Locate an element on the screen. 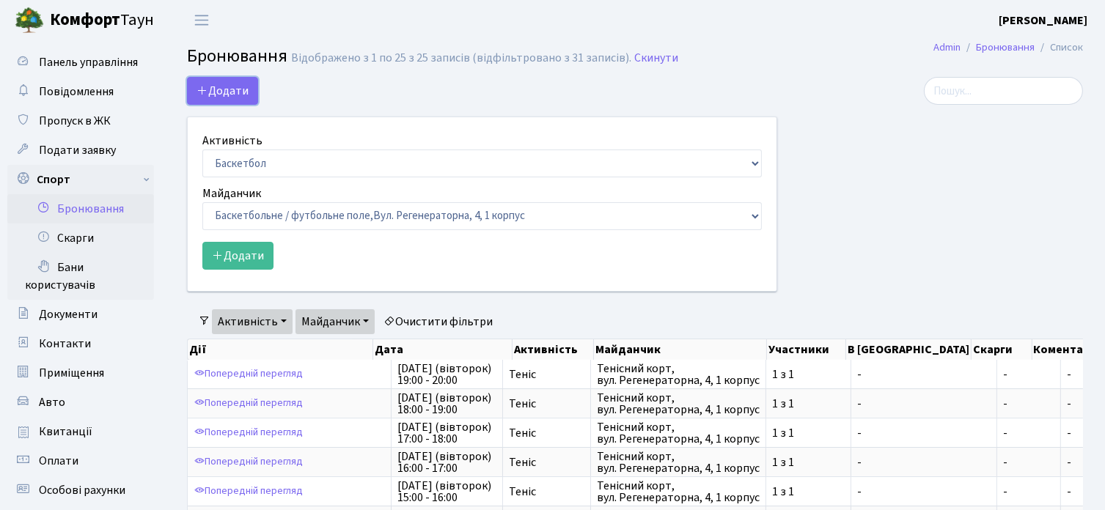 This screenshot has width=1105, height=510. a: Пропуск в ЖК is located at coordinates (81, 121).